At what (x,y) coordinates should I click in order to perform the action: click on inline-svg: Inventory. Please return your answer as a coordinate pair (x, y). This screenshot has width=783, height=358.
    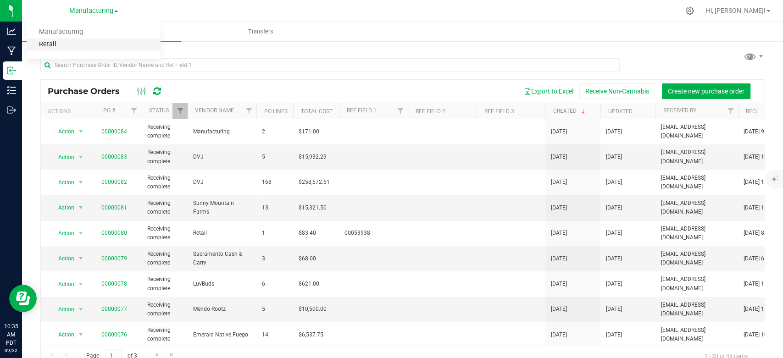
    Looking at the image, I should click on (11, 90).